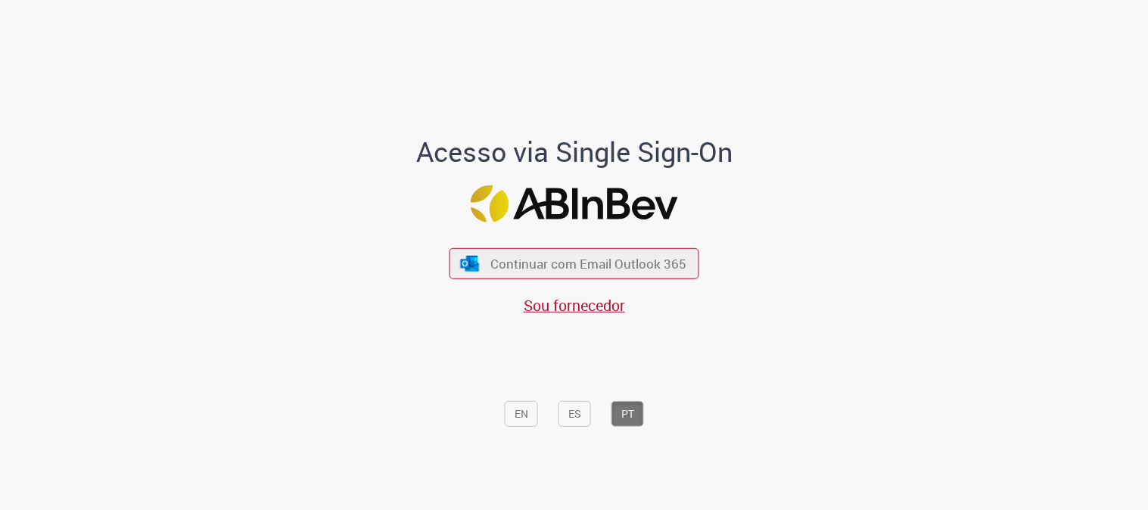  Describe the element at coordinates (575, 414) in the screenshot. I see `button: ES` at that location.